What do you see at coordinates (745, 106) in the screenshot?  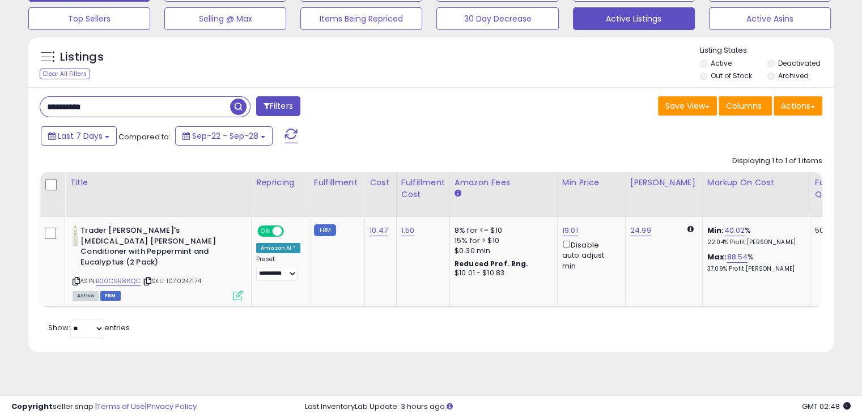 I see `button: Columns` at bounding box center [745, 106].